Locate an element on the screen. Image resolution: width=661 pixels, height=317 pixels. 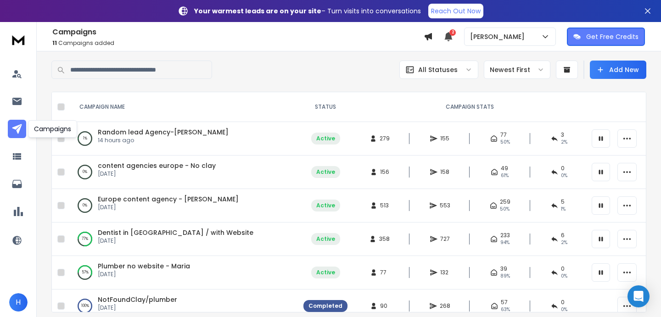
a: NotFoundClay/plumber is located at coordinates (137, 300).